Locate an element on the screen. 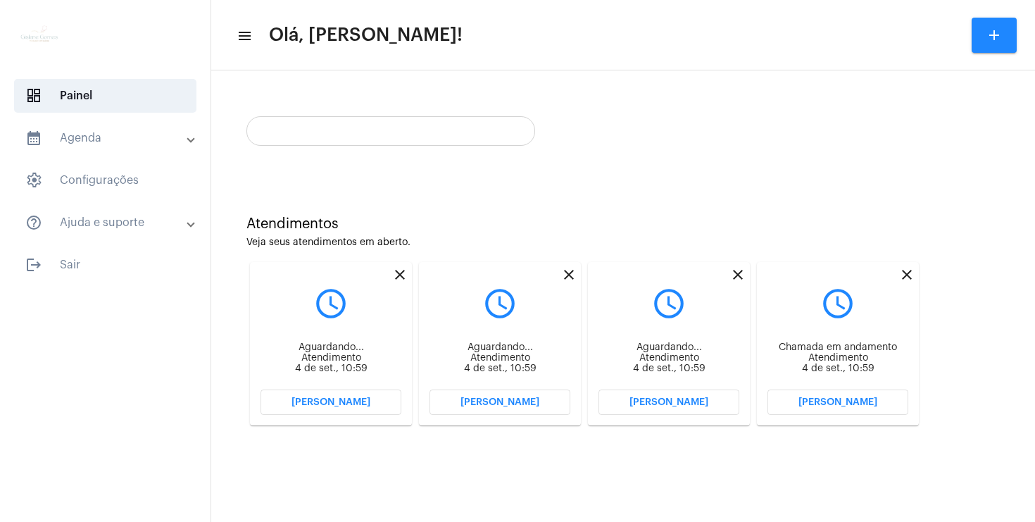 The width and height of the screenshot is (1035, 522). span: Configurações is located at coordinates (105, 180).